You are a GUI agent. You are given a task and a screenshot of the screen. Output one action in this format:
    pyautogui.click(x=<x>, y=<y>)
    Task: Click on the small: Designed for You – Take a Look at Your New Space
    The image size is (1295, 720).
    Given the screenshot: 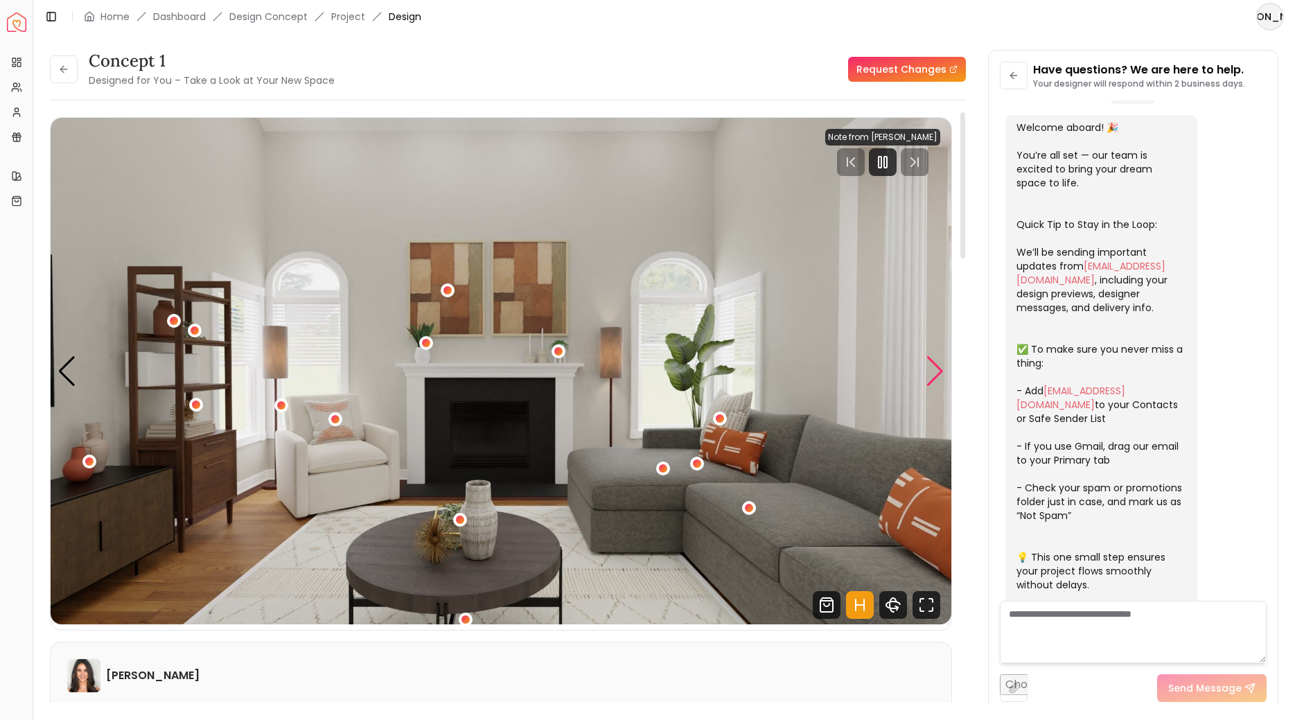 What is the action you would take?
    pyautogui.click(x=211, y=80)
    